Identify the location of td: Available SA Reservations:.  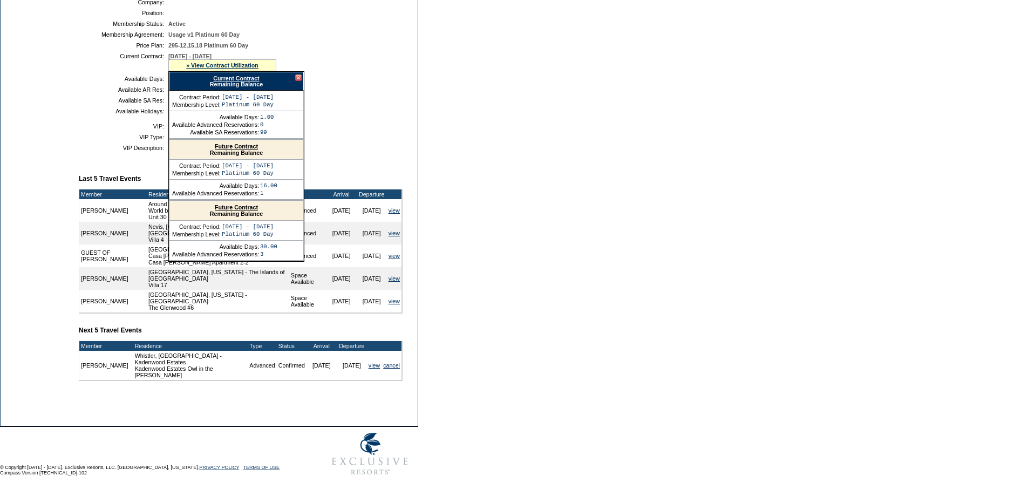
(215, 132).